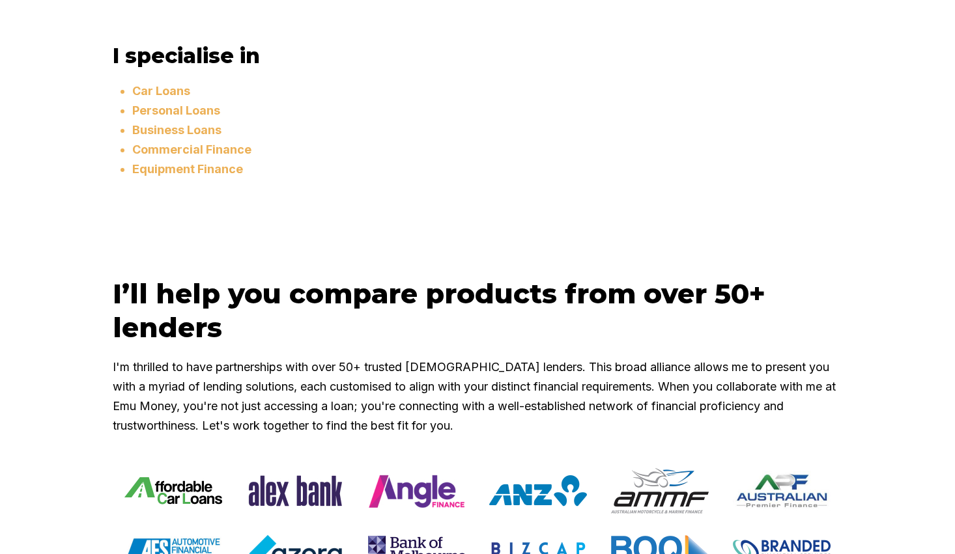  What do you see at coordinates (660, 491) in the screenshot?
I see `img: Australian Motorcycle & Marine Finance` at bounding box center [660, 491].